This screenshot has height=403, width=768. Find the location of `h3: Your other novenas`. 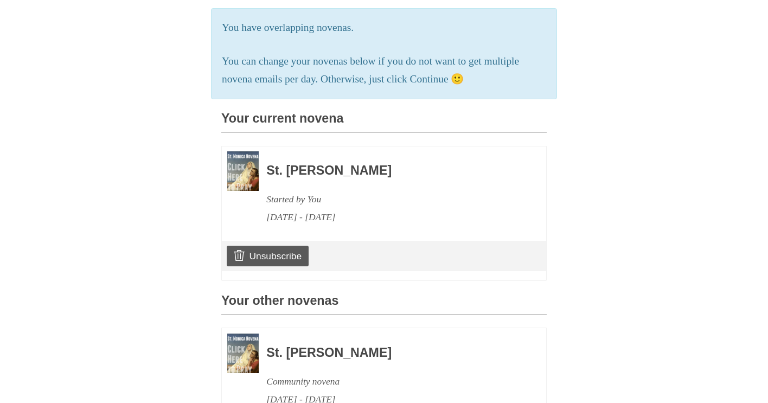

h3: Your other novenas is located at coordinates (384, 304).